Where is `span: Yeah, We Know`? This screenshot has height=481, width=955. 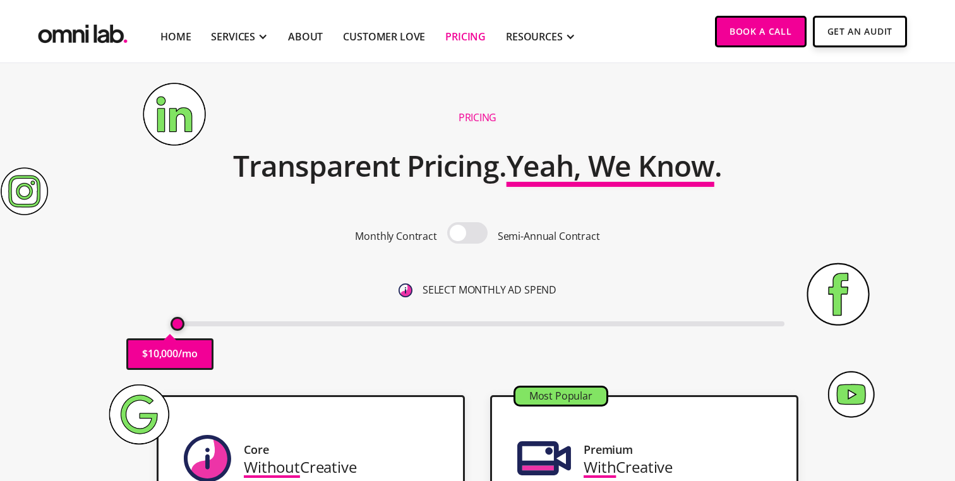 span: Yeah, We Know is located at coordinates (610, 166).